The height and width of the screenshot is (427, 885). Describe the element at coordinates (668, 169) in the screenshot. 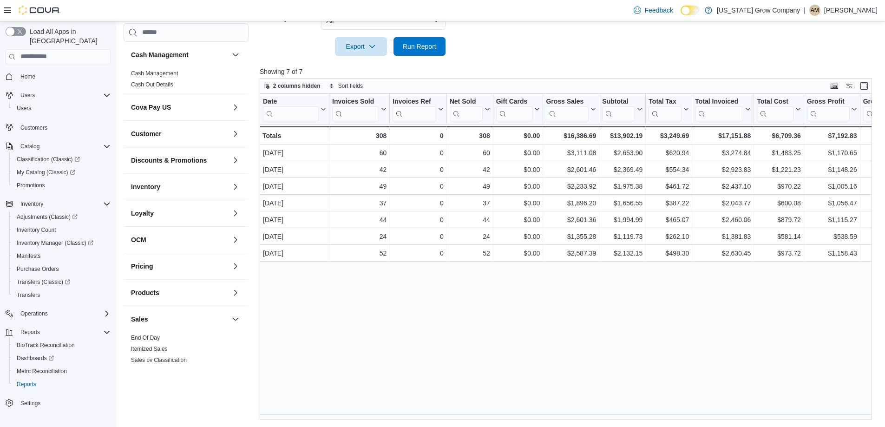

I see `div: $554.34` at that location.